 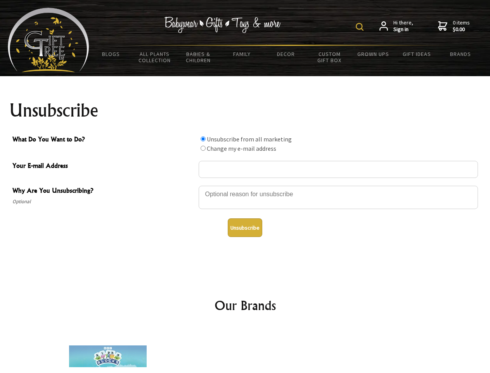 What do you see at coordinates (403, 26) in the screenshot?
I see `span: Hi there,` at bounding box center [403, 26].